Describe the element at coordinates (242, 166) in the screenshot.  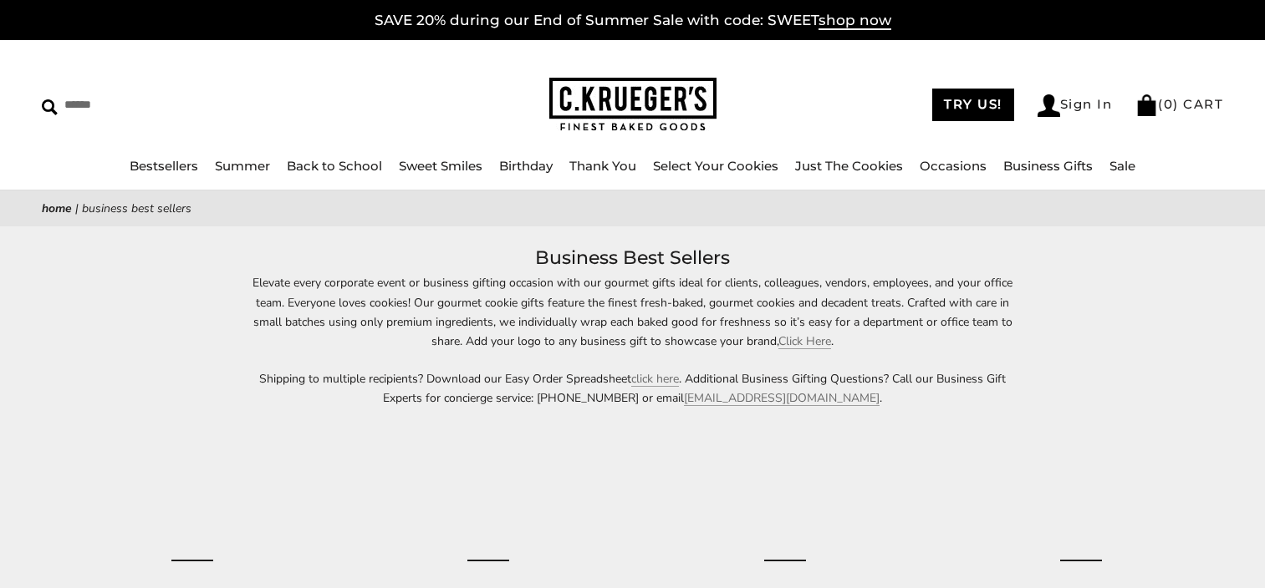
I see `a: Summer` at that location.